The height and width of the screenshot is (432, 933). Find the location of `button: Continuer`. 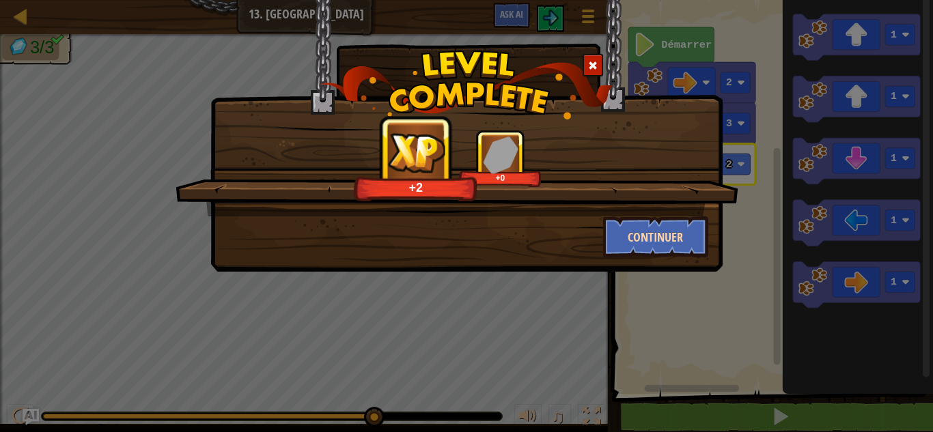

button: Continuer is located at coordinates (655, 237).